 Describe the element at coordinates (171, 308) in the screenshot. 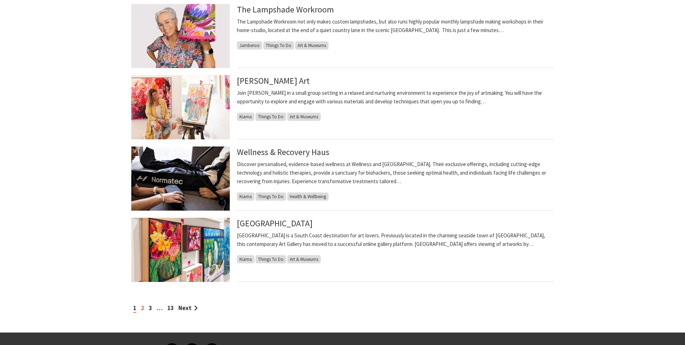

I see `a: 13` at that location.